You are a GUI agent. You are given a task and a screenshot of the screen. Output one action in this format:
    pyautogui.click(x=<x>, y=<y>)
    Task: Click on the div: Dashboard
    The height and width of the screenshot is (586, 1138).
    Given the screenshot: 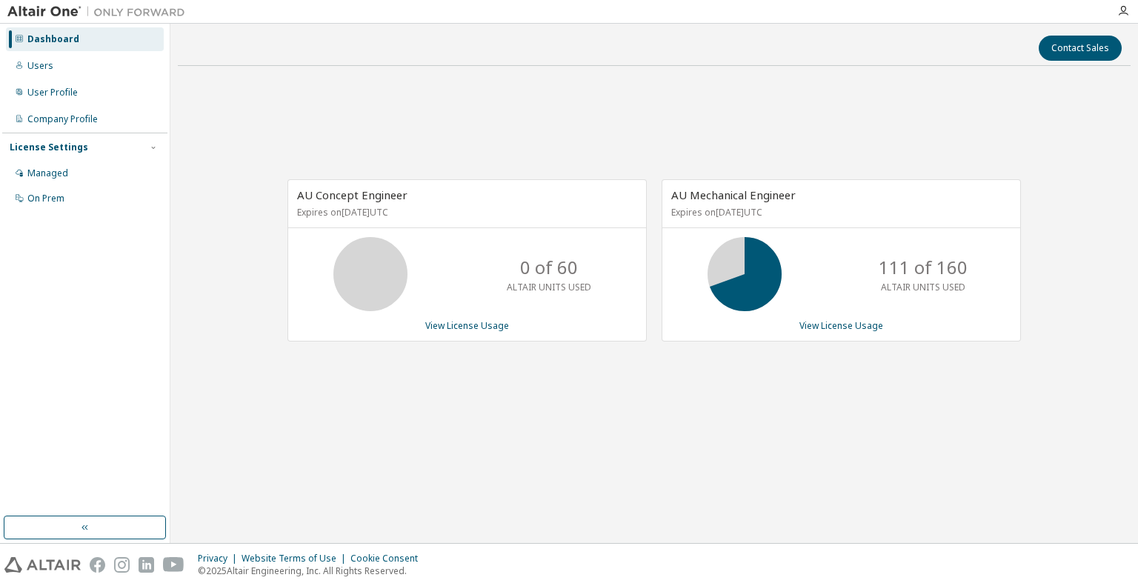 What is the action you would take?
    pyautogui.click(x=53, y=39)
    